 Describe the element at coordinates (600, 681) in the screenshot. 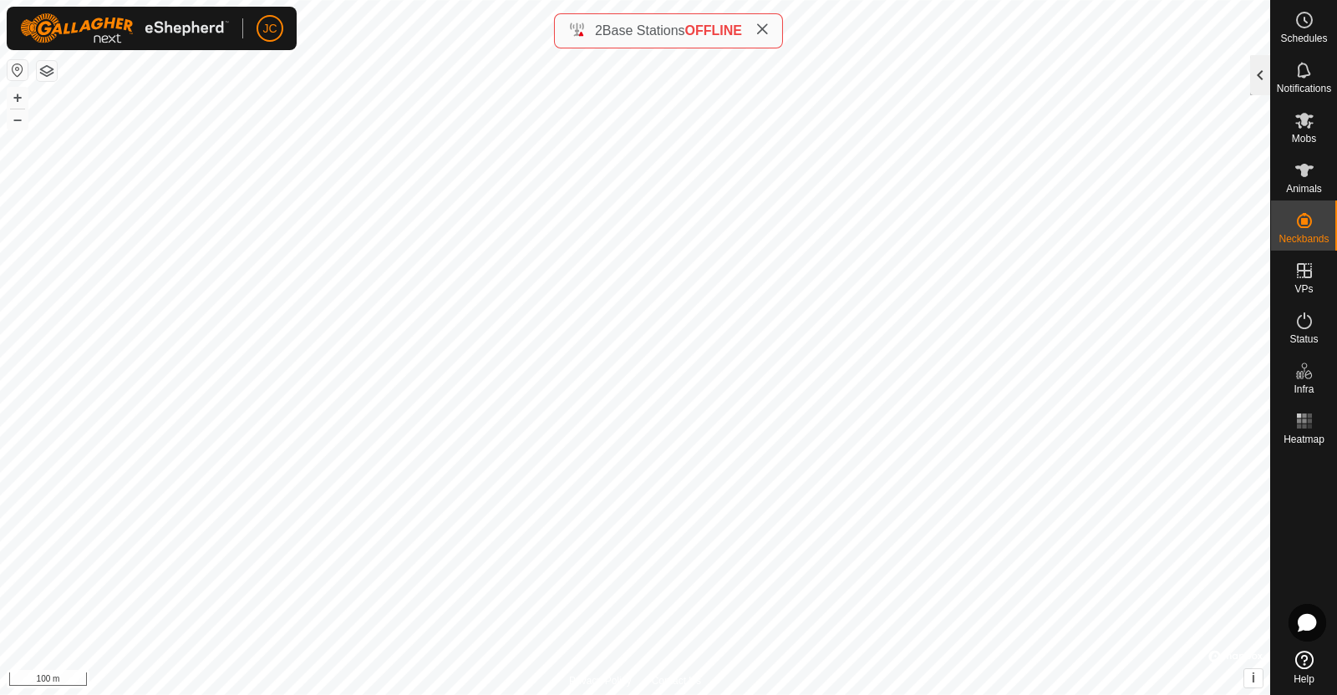

I see `a: Privacy Policy` at that location.